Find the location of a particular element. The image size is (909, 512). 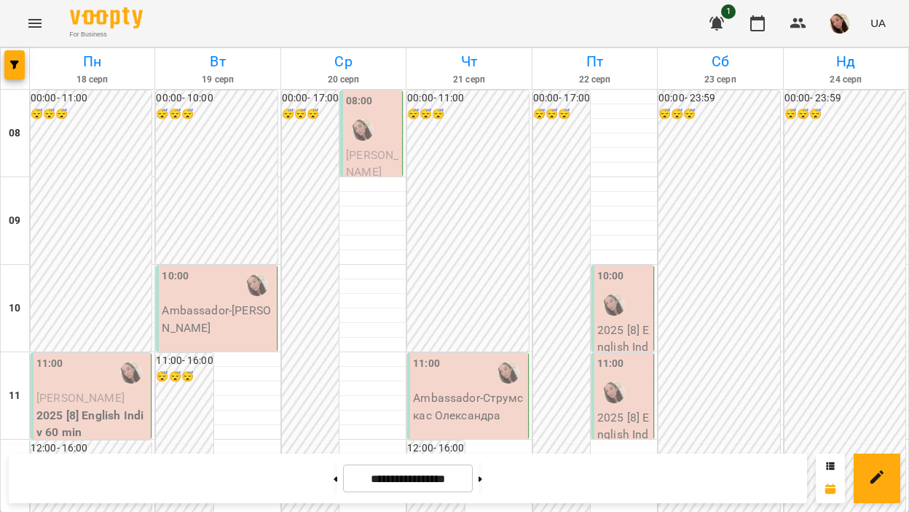

h6: 11:00 - 16:00 is located at coordinates (184, 361).